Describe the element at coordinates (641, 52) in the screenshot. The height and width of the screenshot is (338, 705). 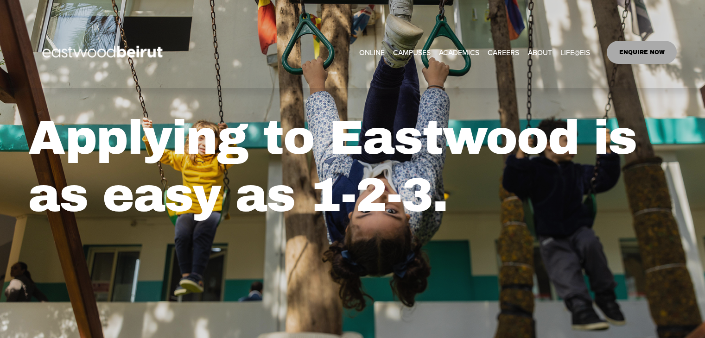
I see `a: ENQUIRE NOW` at that location.